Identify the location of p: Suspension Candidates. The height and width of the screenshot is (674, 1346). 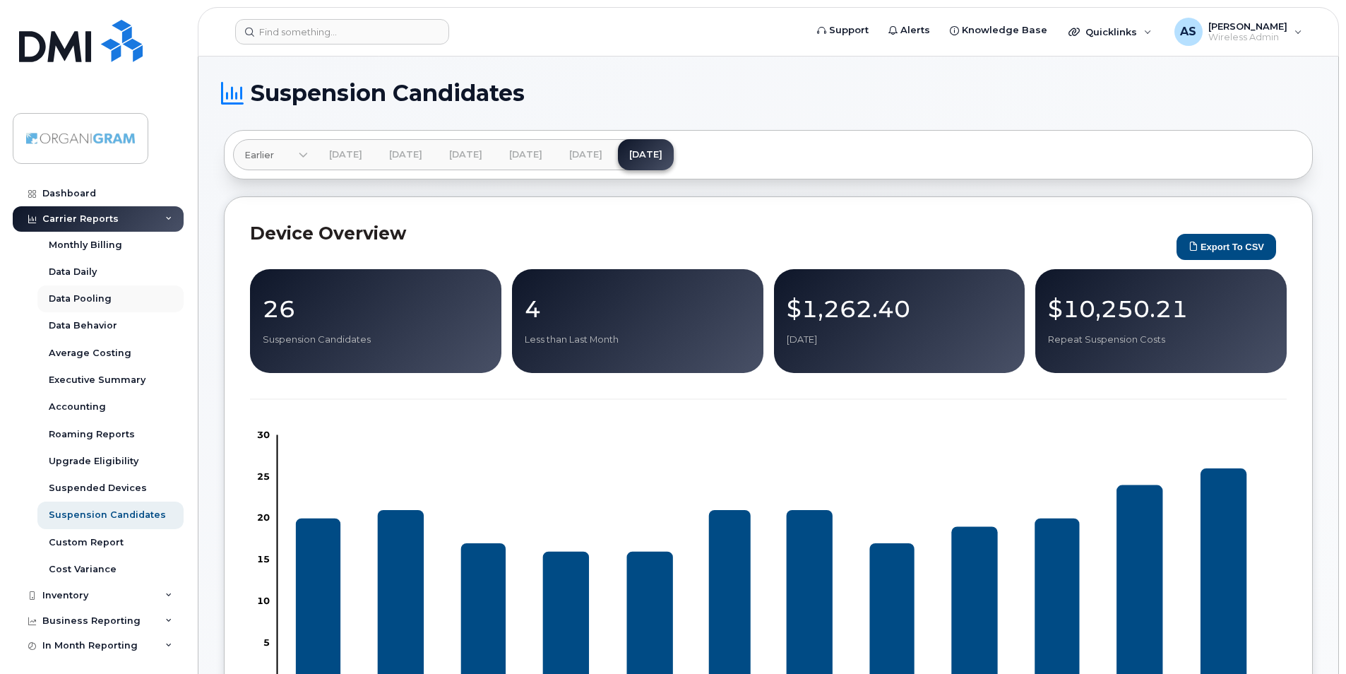
(376, 340).